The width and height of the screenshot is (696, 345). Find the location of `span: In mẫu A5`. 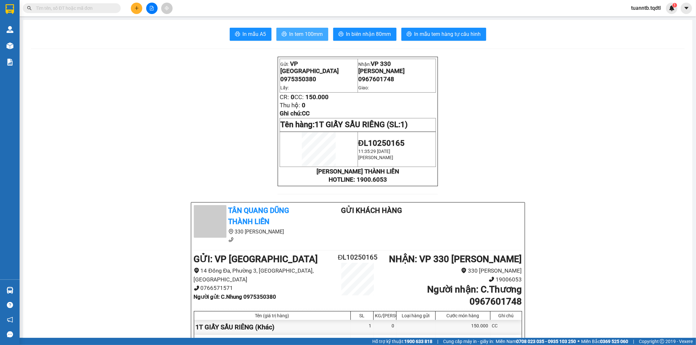

span: In mẫu A5 is located at coordinates (255, 34).